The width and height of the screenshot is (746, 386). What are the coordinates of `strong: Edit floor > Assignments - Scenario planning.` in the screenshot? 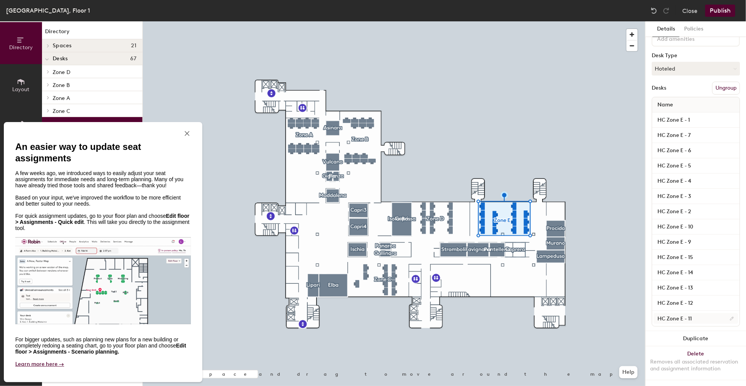 It's located at (101, 349).